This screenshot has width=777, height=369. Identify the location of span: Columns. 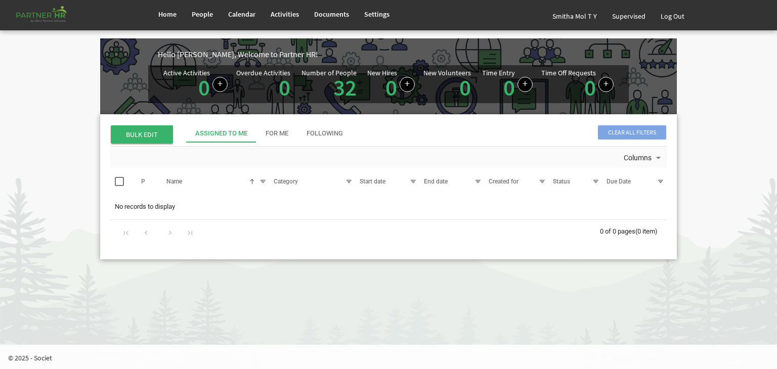
(637, 158).